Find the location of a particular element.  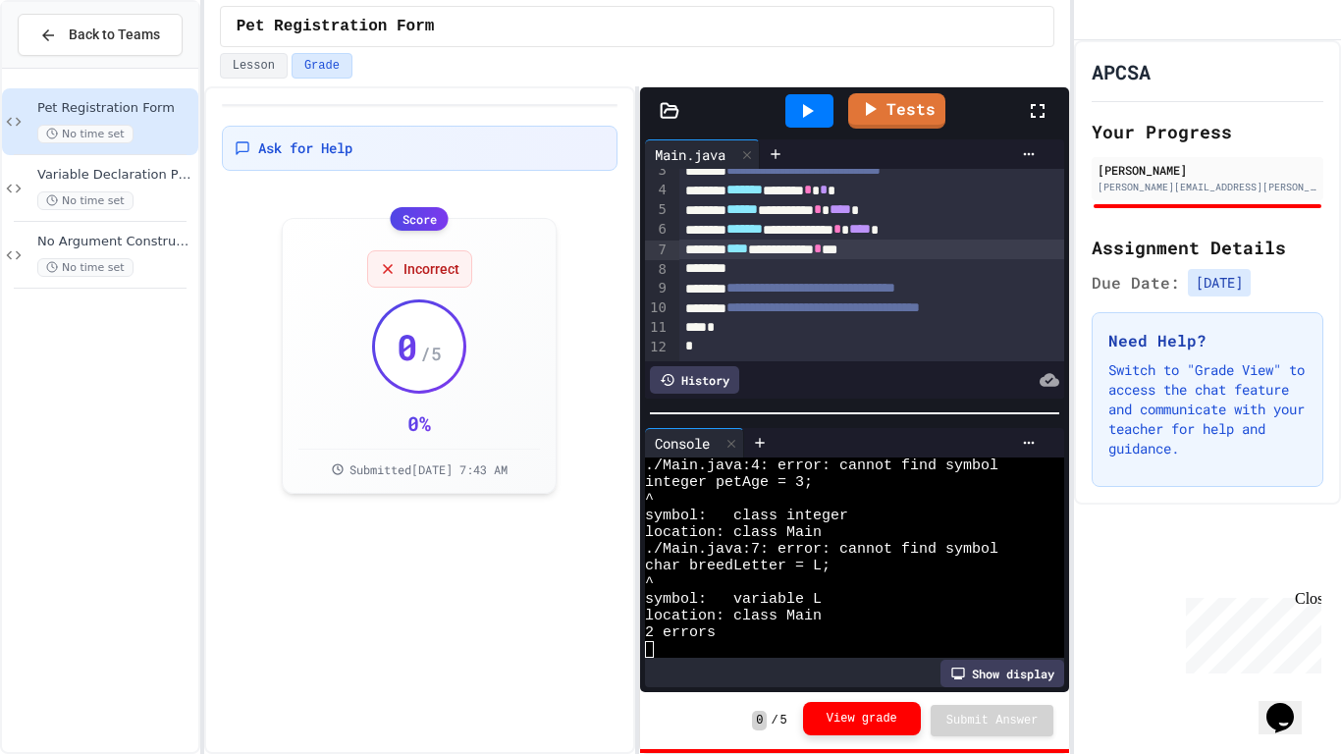

div: Chat with us now!Close is located at coordinates (72, 66).